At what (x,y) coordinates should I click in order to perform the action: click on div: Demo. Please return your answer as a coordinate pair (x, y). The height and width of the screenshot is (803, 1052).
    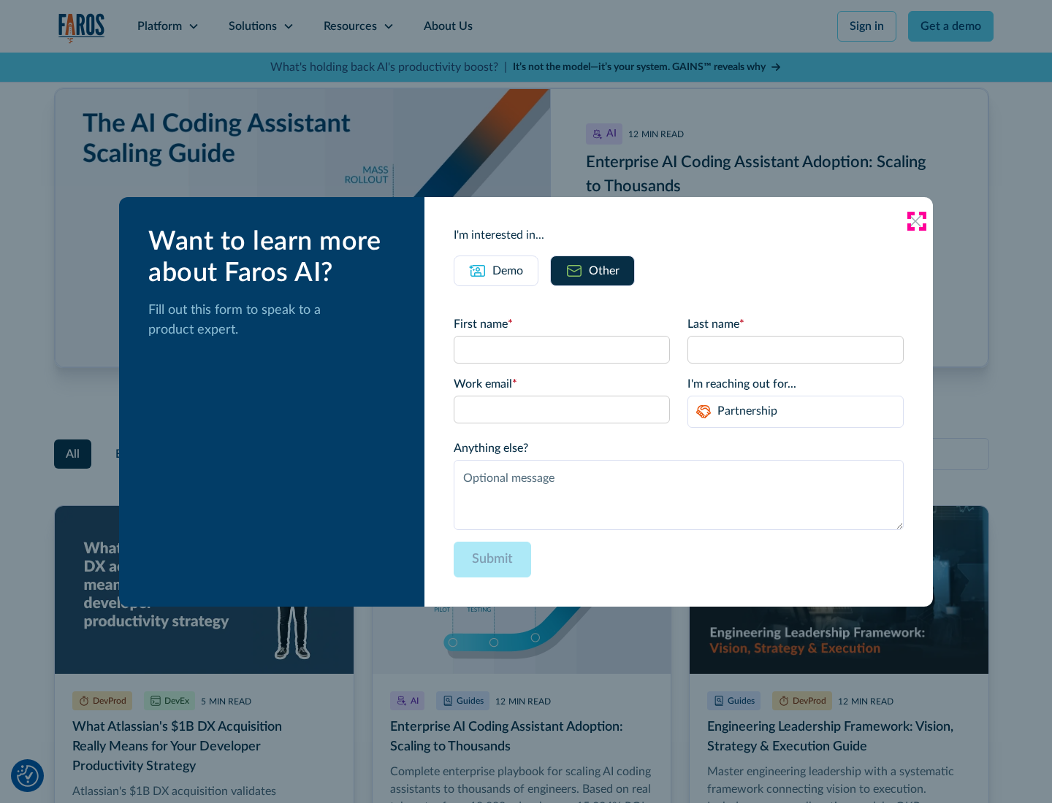
    Looking at the image, I should click on (508, 271).